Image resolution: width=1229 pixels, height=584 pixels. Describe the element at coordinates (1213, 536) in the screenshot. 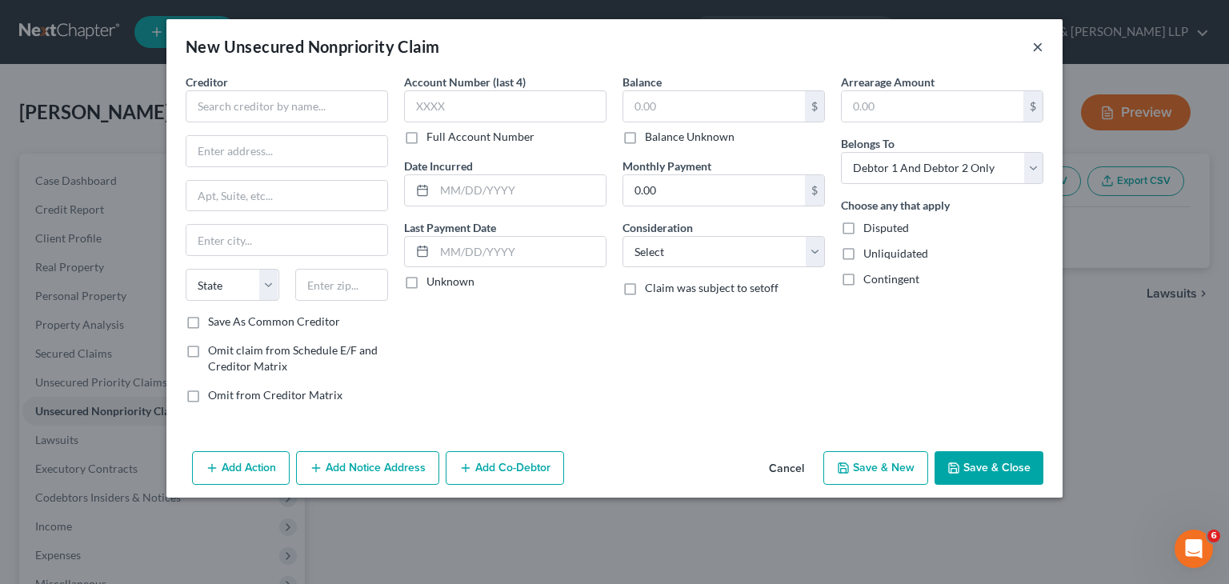

I see `span: 6` at that location.